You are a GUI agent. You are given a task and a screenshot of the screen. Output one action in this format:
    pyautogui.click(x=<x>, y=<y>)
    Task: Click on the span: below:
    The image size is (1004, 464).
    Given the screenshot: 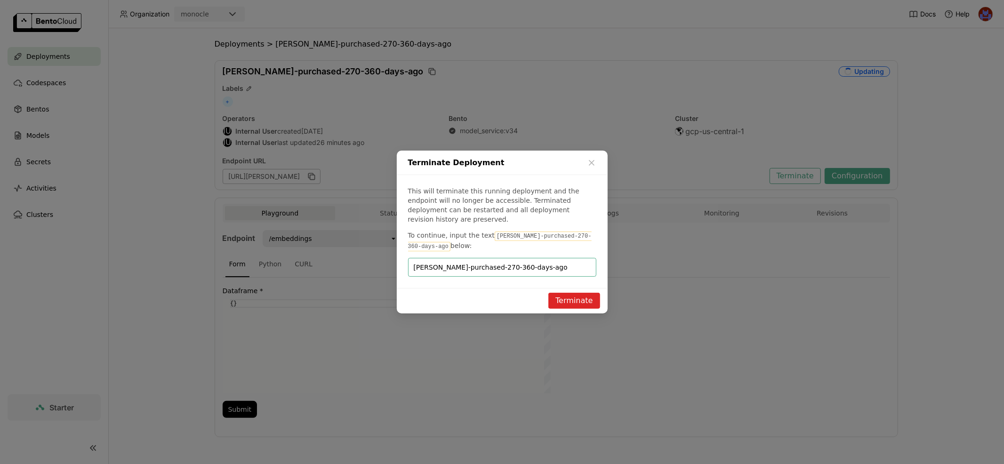 What is the action you would take?
    pyautogui.click(x=461, y=246)
    